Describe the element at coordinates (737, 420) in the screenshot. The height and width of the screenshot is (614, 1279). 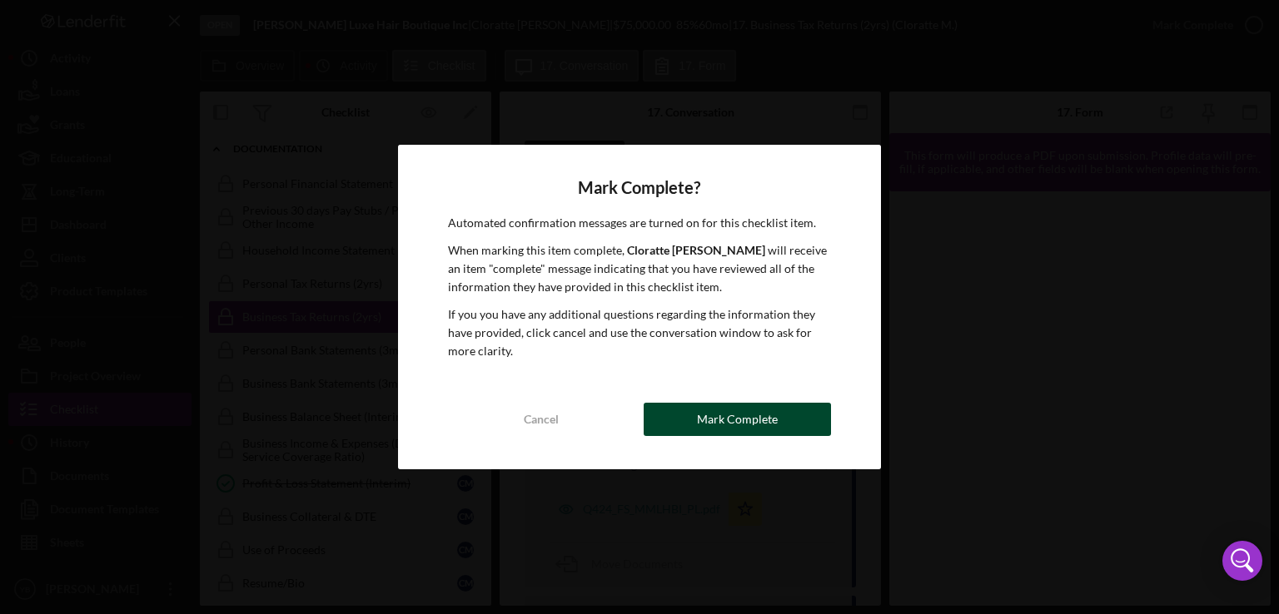
I see `div: Mark Complete` at that location.